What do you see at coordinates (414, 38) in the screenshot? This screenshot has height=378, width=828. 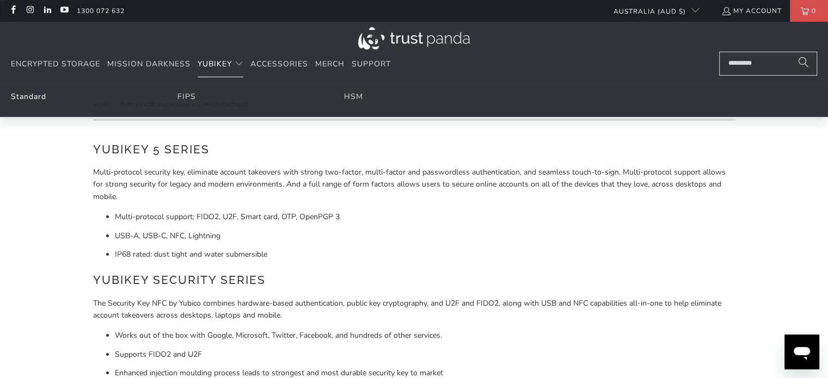 I see `img: Trust Panda Australia` at bounding box center [414, 38].